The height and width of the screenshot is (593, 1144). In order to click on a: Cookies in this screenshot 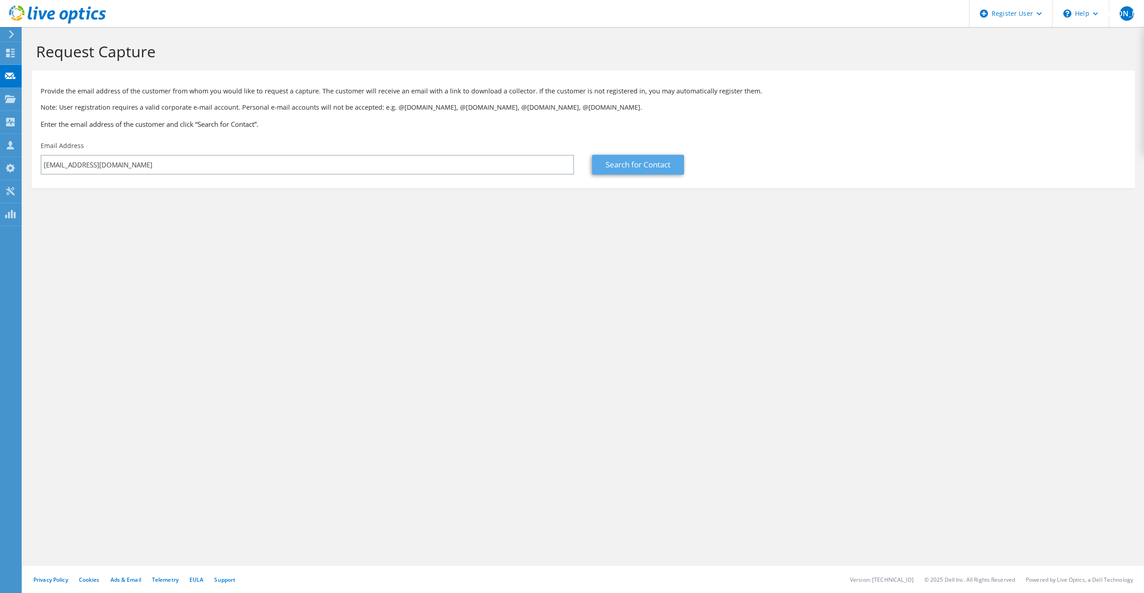, I will do `click(89, 579)`.